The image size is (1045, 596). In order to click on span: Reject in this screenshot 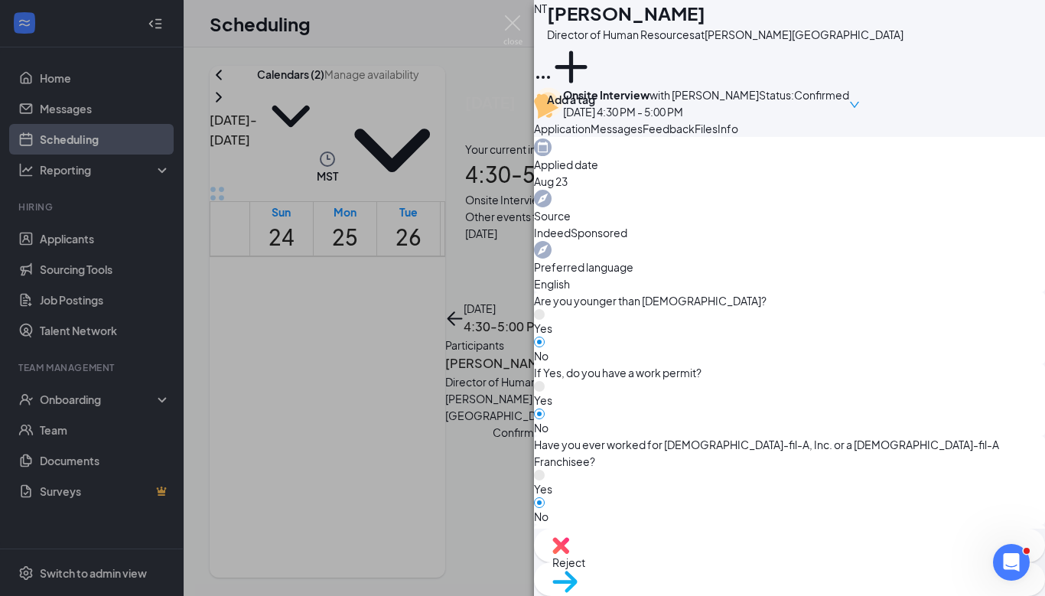, I will do `click(789, 562)`.